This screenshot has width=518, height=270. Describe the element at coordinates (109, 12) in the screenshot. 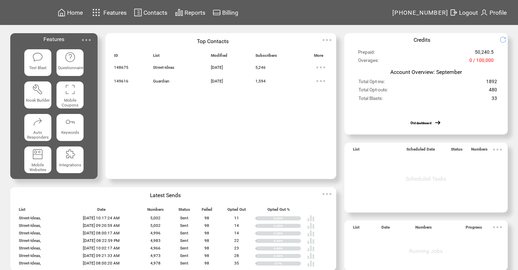

I see `a: Features` at that location.